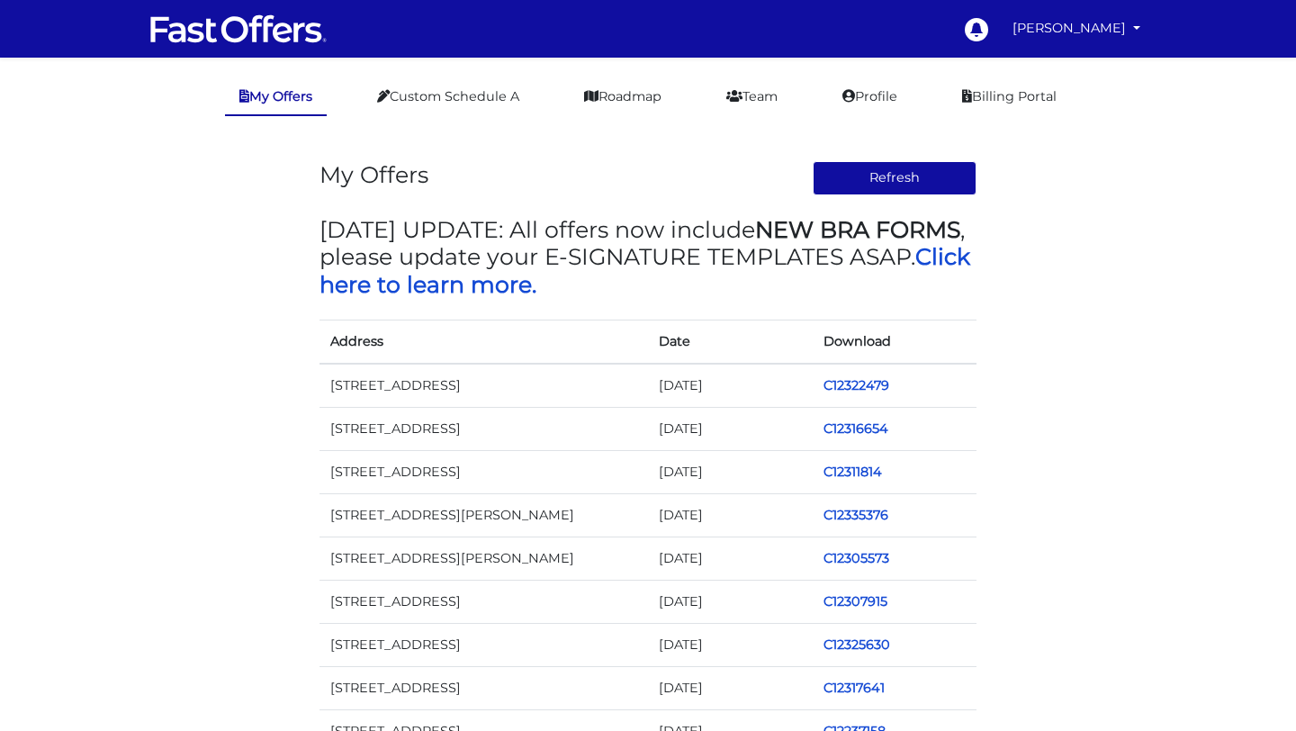 The height and width of the screenshot is (731, 1296). I want to click on a: Custom Schedule A, so click(448, 96).